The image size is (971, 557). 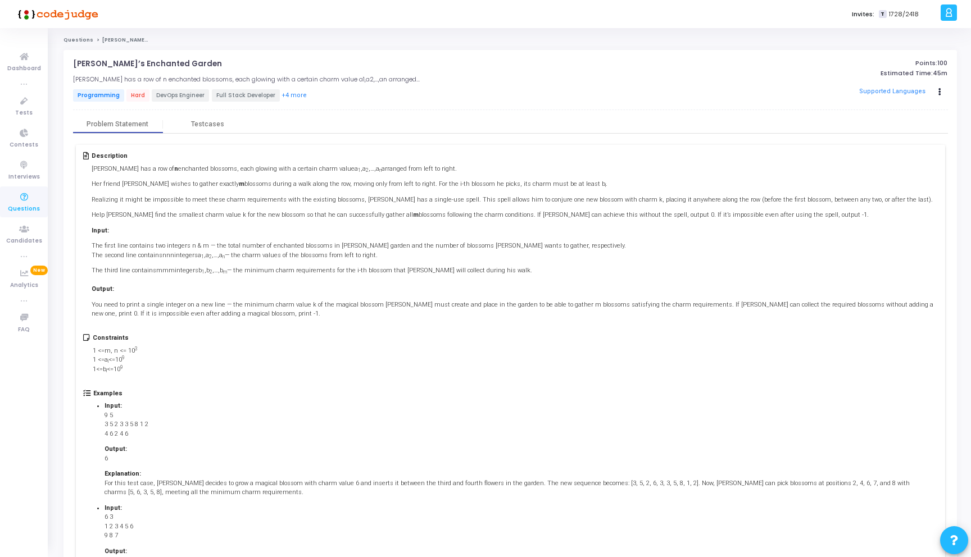 What do you see at coordinates (804, 63) in the screenshot?
I see `p: Points:` at bounding box center [804, 63].